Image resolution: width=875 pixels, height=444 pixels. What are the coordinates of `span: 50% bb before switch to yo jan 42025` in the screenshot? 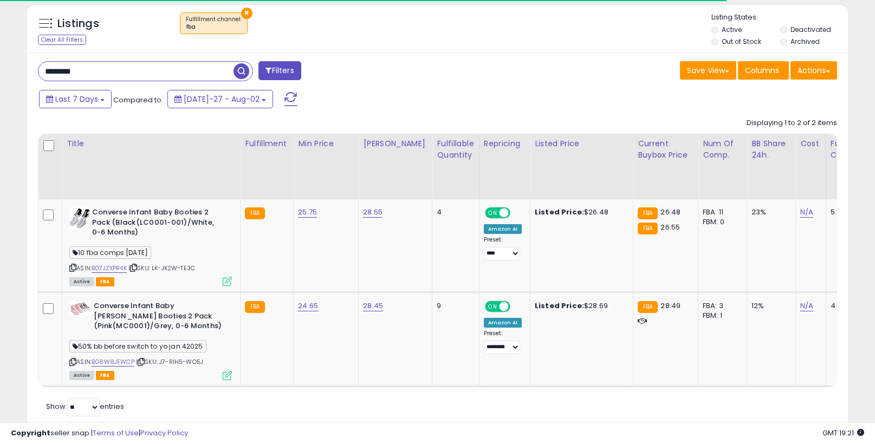 It's located at (138, 346).